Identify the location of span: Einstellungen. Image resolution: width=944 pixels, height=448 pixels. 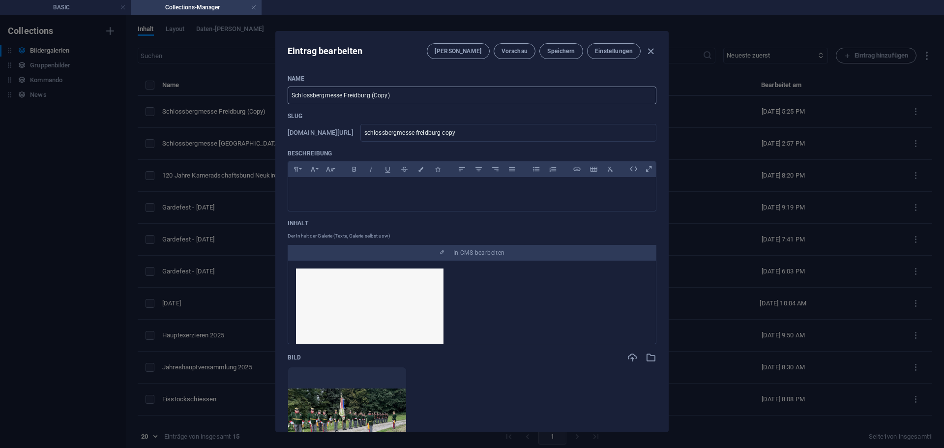
(614, 51).